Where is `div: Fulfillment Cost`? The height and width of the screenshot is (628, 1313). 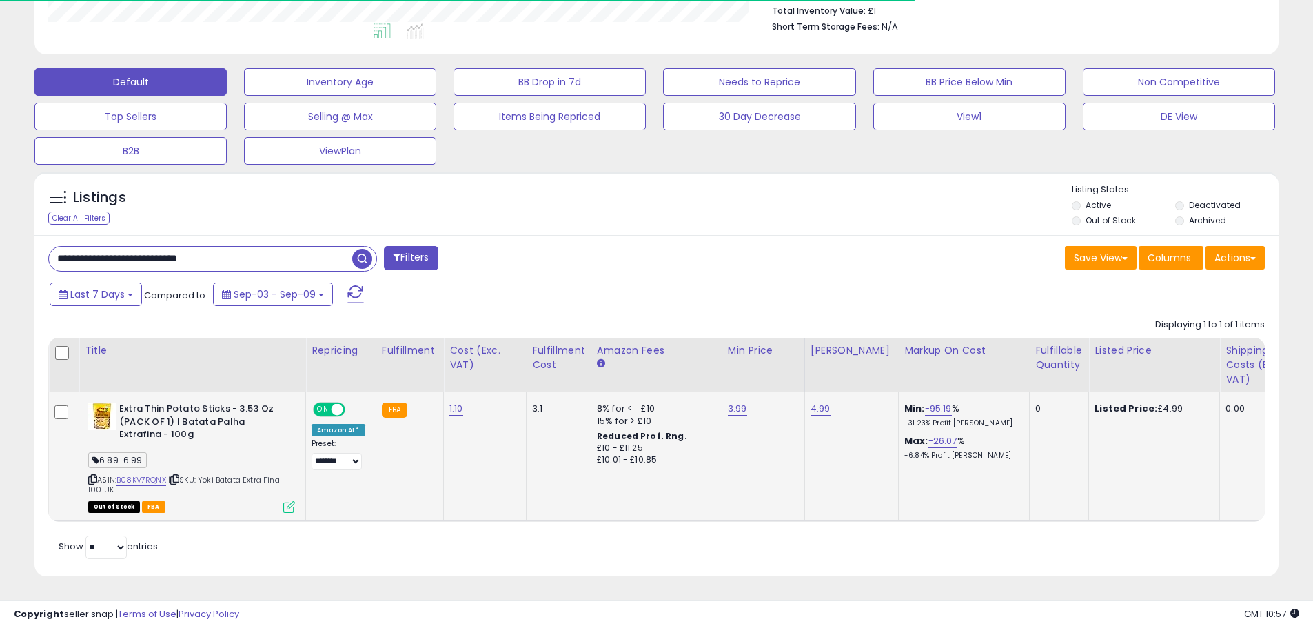 div: Fulfillment Cost is located at coordinates (558, 358).